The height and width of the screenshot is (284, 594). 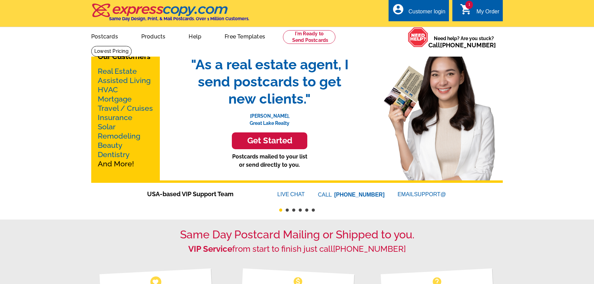 What do you see at coordinates (179, 19) in the screenshot?
I see `h4: Same Day Design, Print, & Mail Postcards. Over 1 Million Customers.` at bounding box center [179, 19].